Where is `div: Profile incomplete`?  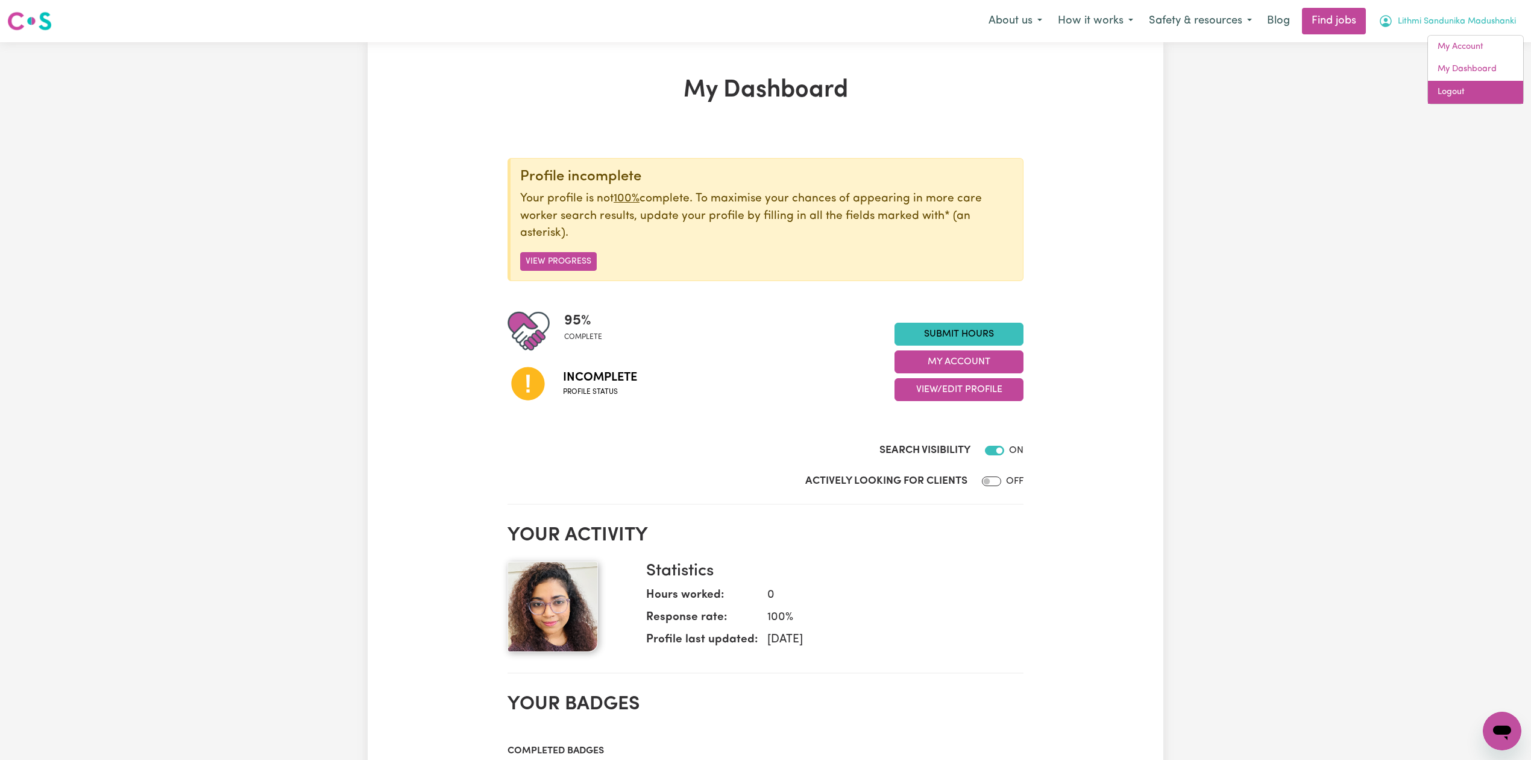
div: Profile incomplete is located at coordinates (767, 177).